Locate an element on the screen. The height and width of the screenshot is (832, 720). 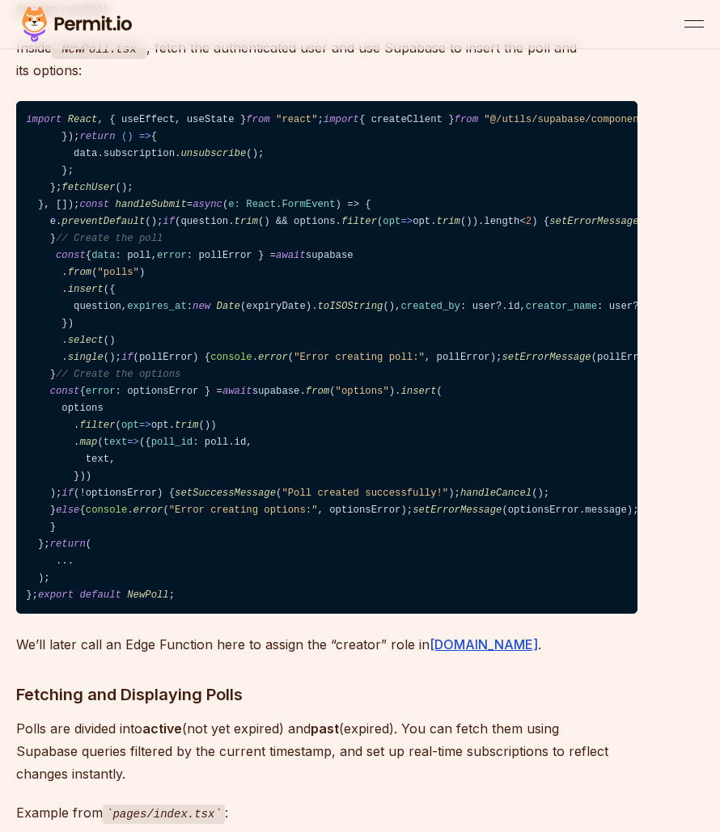
button: open menu is located at coordinates (694, 24).